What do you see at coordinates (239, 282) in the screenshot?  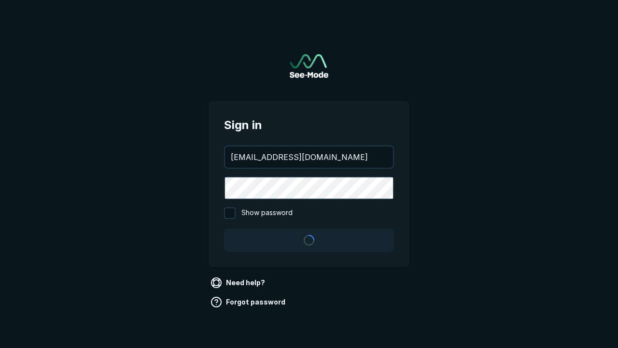 I see `a: Need help?` at bounding box center [239, 282].